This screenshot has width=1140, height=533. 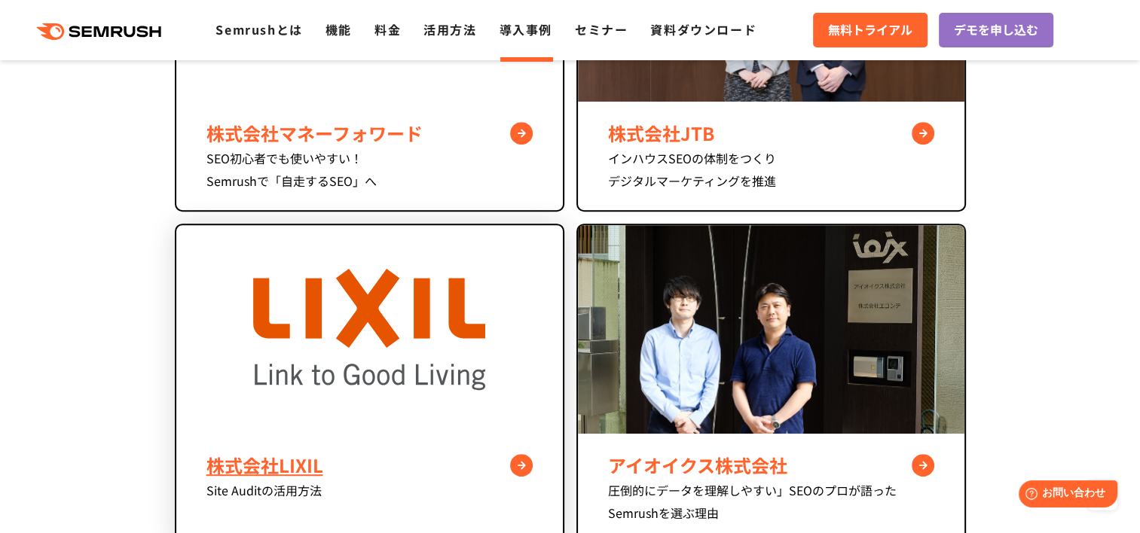 What do you see at coordinates (369, 329) in the screenshot?
I see `img: LIXIL` at bounding box center [369, 329].